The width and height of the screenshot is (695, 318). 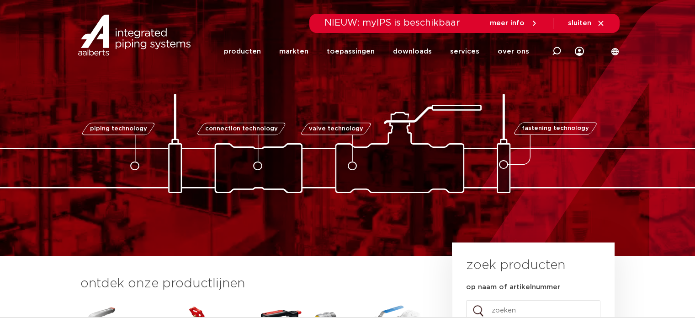 What do you see at coordinates (555, 128) in the screenshot?
I see `span: fastening technology` at bounding box center [555, 128].